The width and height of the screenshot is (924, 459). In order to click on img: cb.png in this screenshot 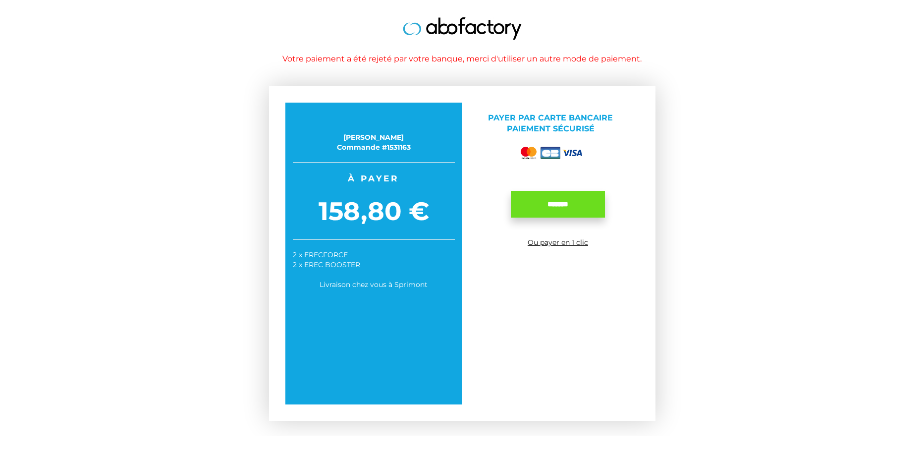, I will do `click(551, 153)`.